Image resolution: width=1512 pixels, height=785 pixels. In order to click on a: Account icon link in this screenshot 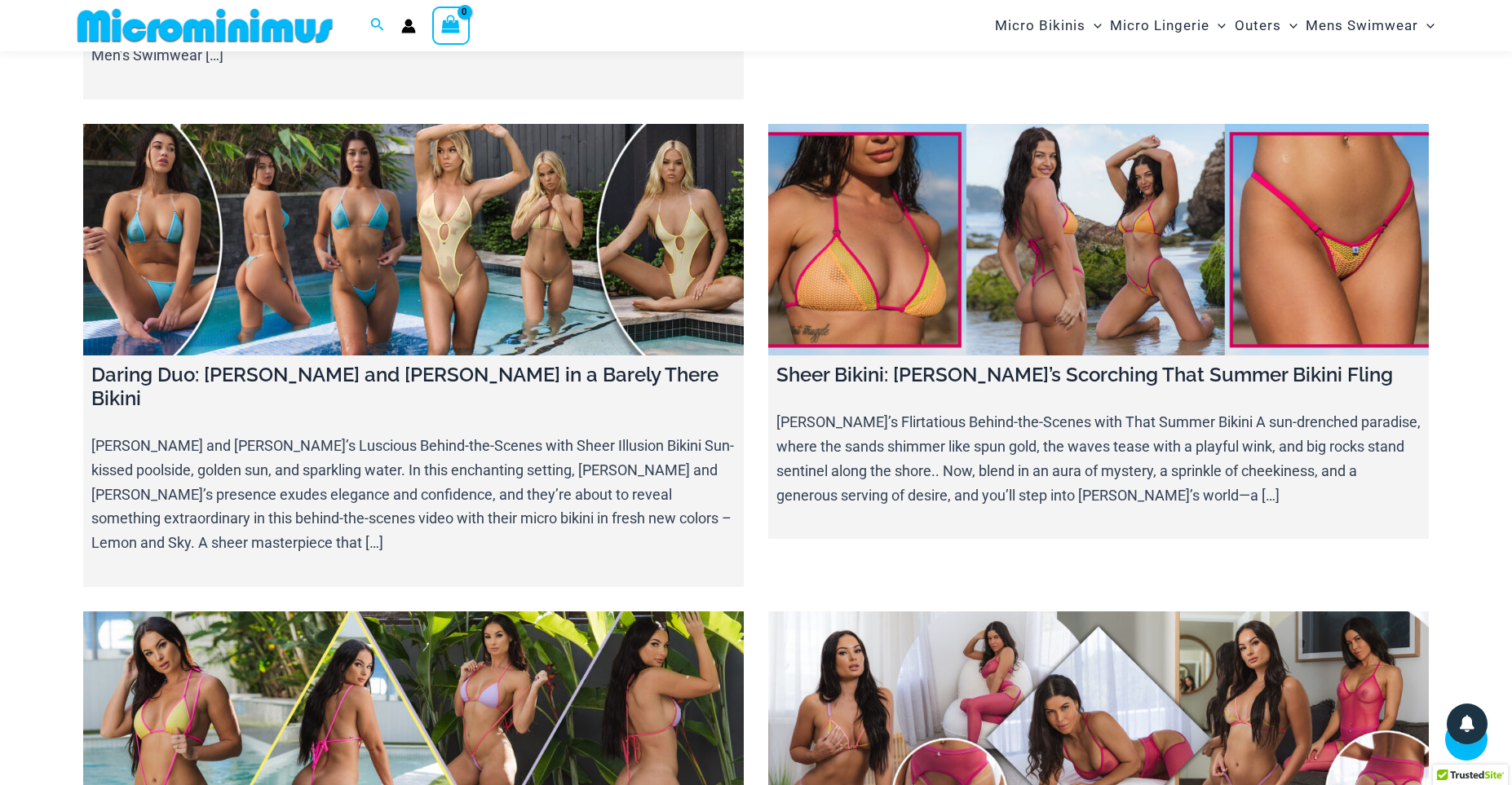, I will do `click(409, 26)`.